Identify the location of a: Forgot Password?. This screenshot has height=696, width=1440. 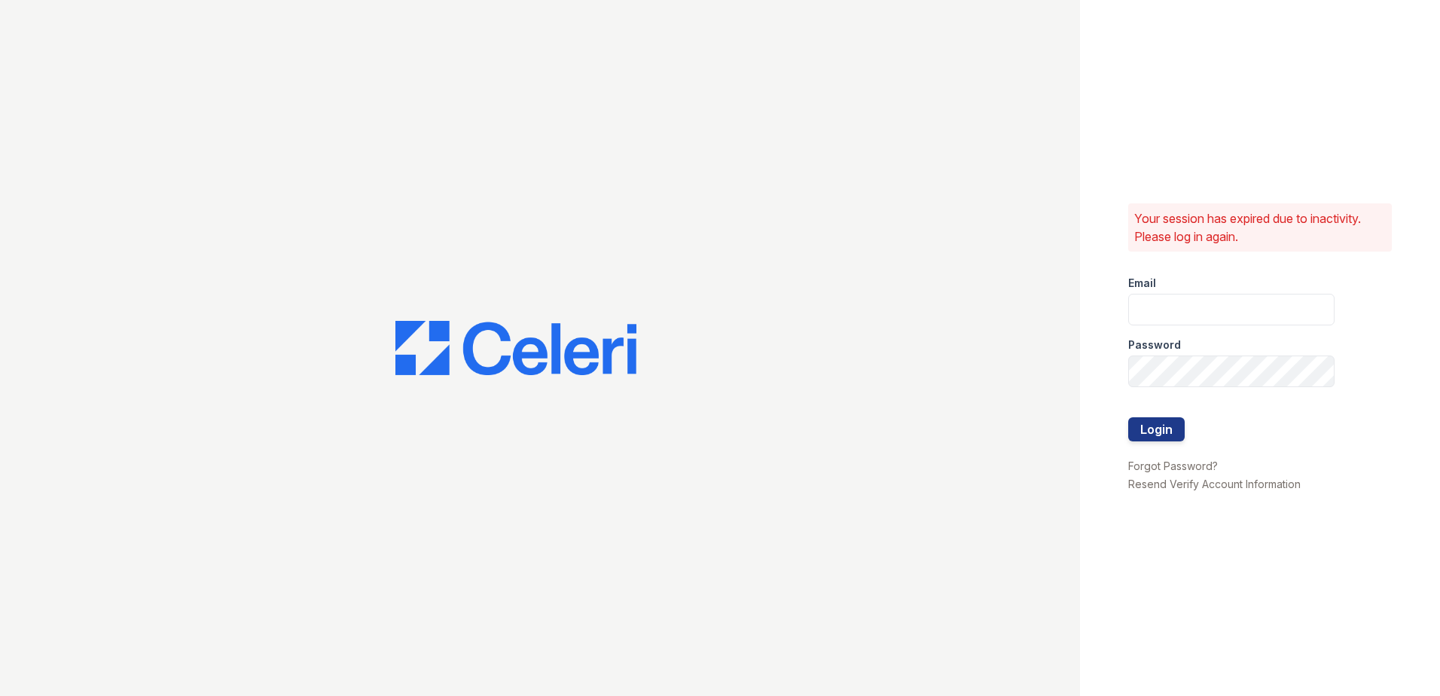
(1173, 465).